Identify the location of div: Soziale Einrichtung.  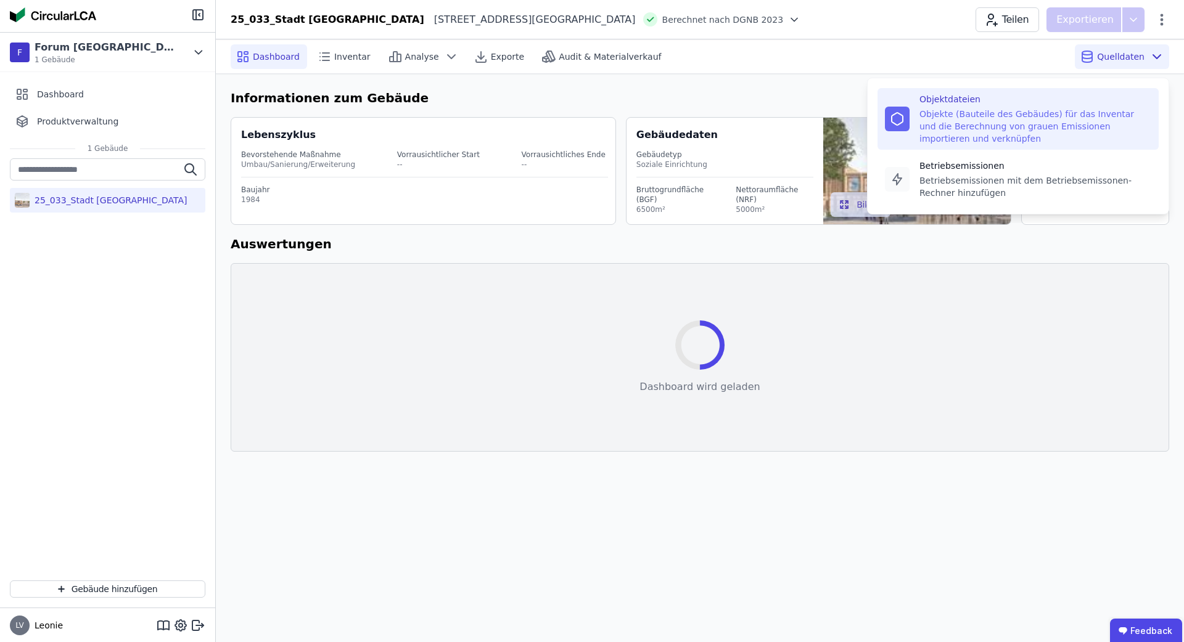
(724, 165).